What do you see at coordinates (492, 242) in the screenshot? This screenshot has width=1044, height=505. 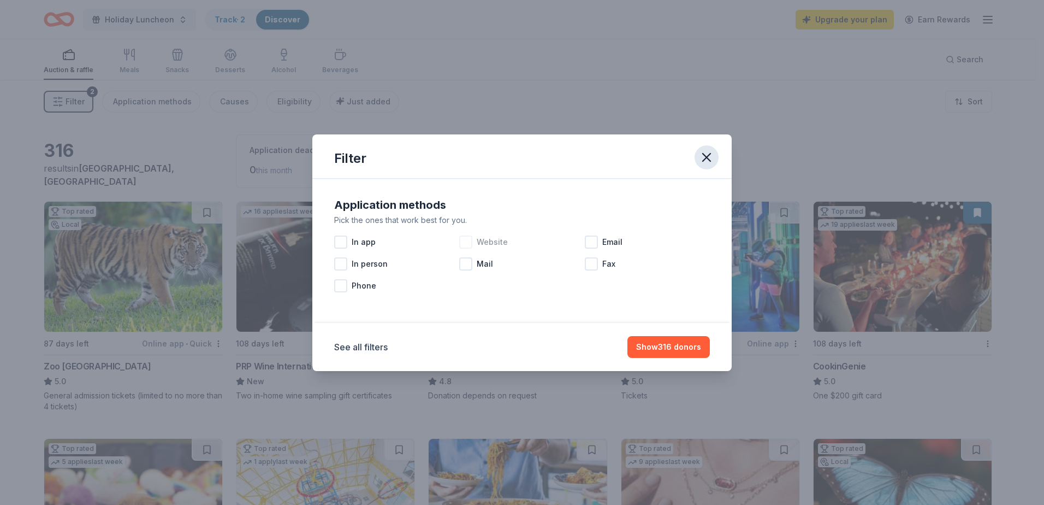 I see `span: Website` at bounding box center [492, 242].